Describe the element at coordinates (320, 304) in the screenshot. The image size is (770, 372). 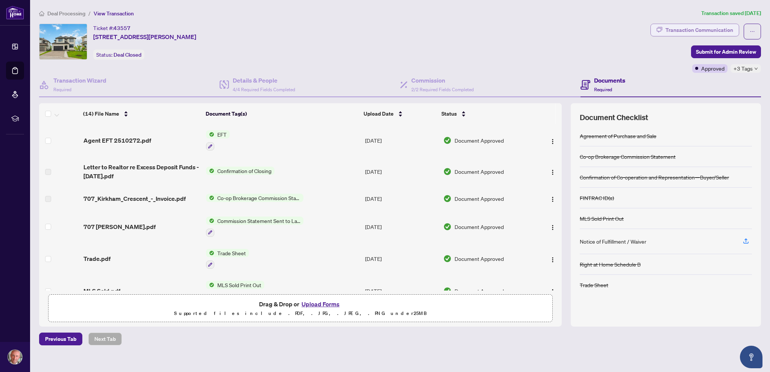
I see `button: Upload Forms` at that location.